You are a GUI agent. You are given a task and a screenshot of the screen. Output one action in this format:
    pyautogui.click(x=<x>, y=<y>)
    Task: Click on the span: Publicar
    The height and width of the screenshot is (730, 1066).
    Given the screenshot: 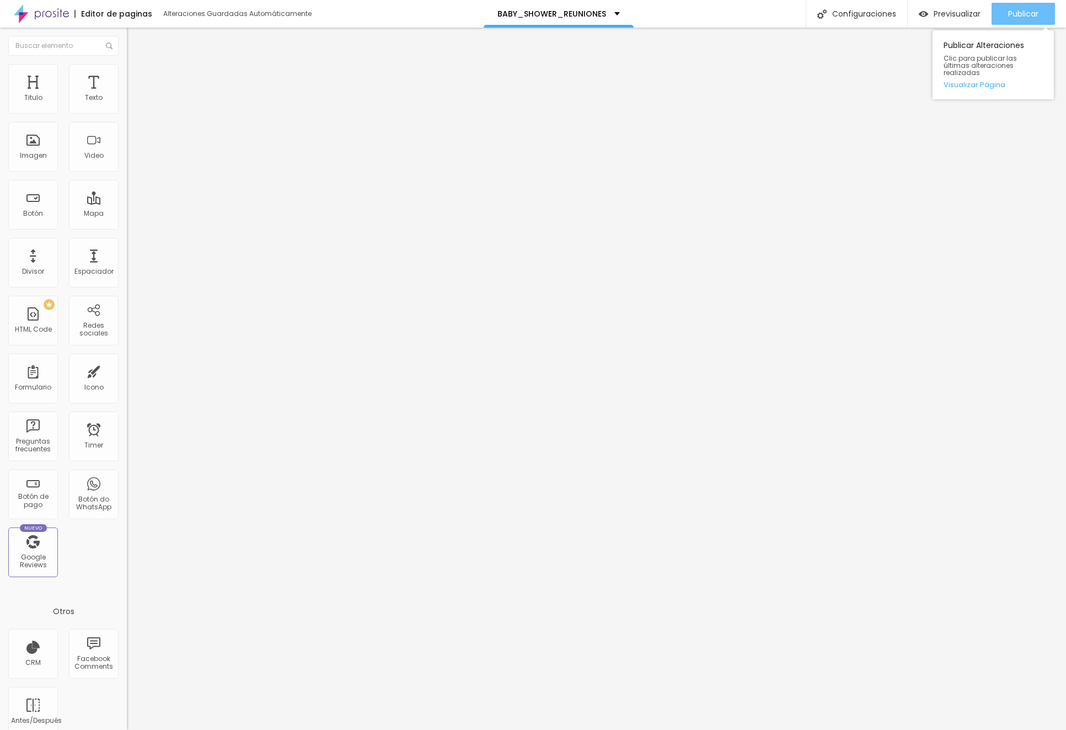 What is the action you would take?
    pyautogui.click(x=1023, y=14)
    